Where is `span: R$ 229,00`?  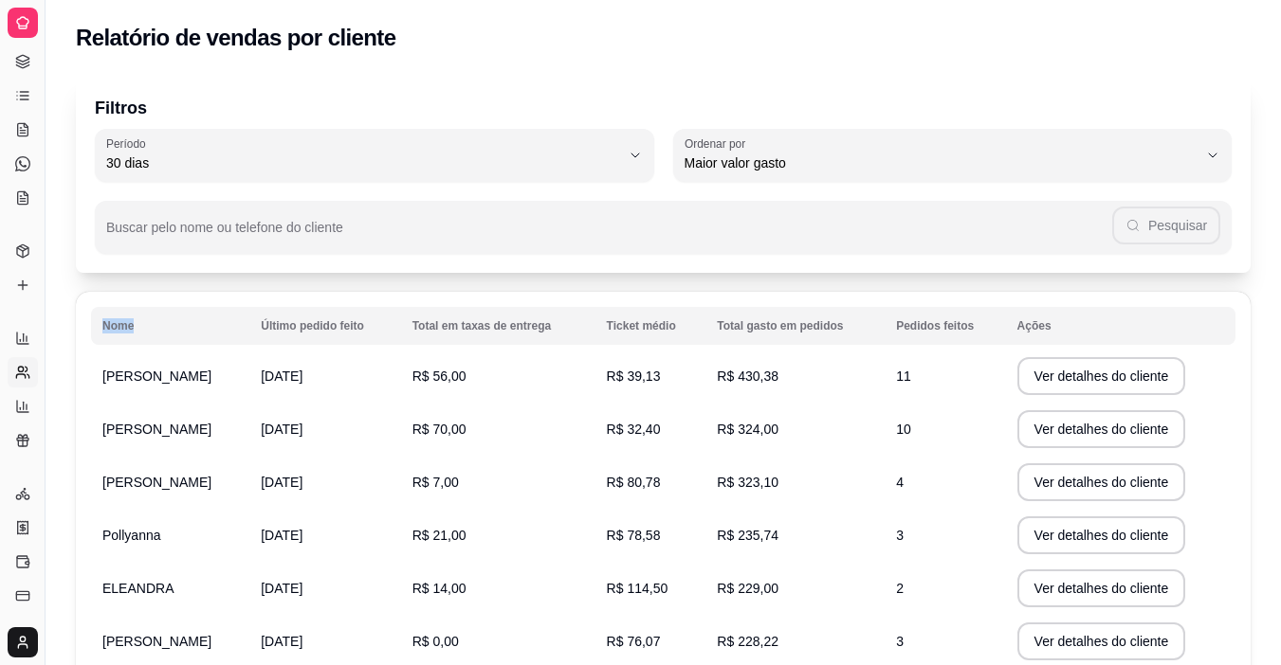 span: R$ 229,00 is located at coordinates (747, 589).